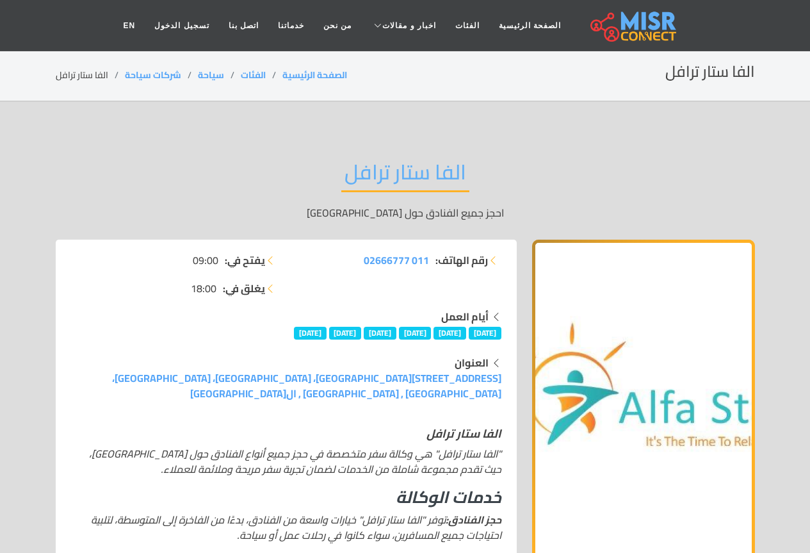 The height and width of the screenshot is (553, 810). Describe the element at coordinates (337, 26) in the screenshot. I see `a: من نحن` at that location.